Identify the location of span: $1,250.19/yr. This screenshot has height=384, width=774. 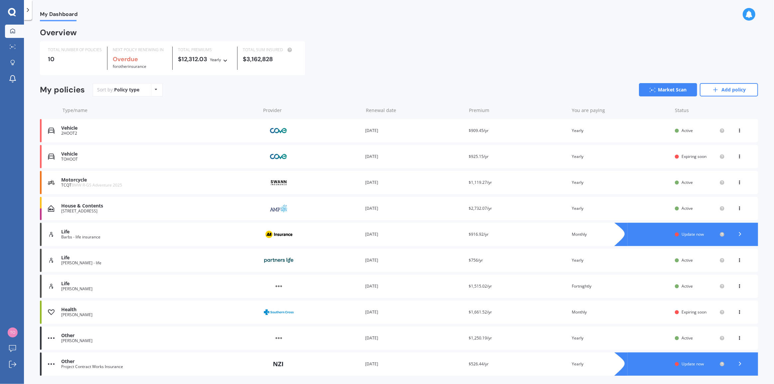
(480, 338).